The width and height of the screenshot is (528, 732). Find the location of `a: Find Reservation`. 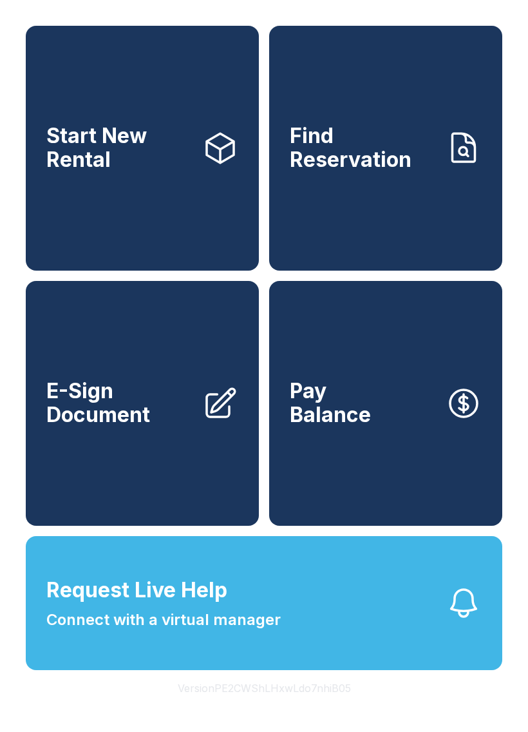

a: Find Reservation is located at coordinates (386, 148).